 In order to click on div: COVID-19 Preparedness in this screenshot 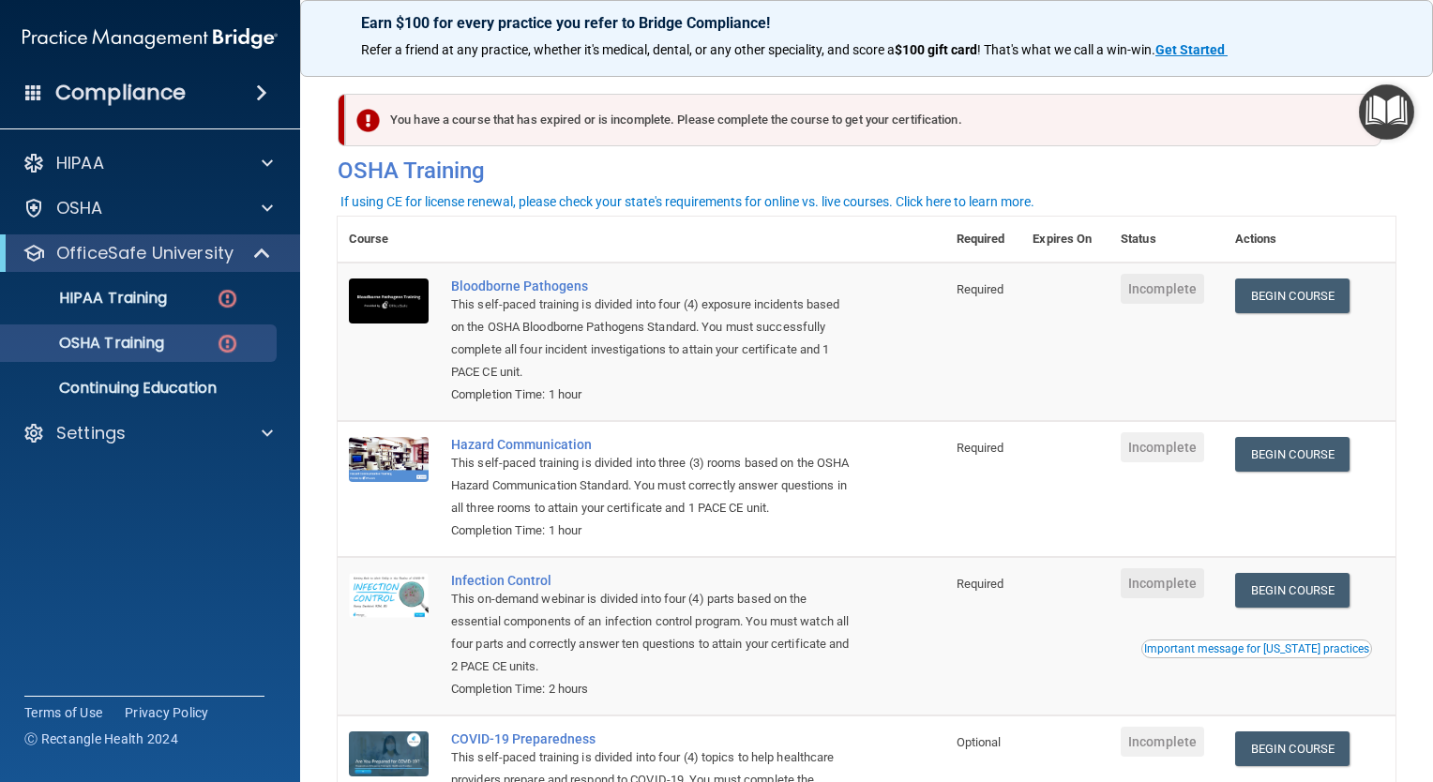, I will do `click(651, 739)`.